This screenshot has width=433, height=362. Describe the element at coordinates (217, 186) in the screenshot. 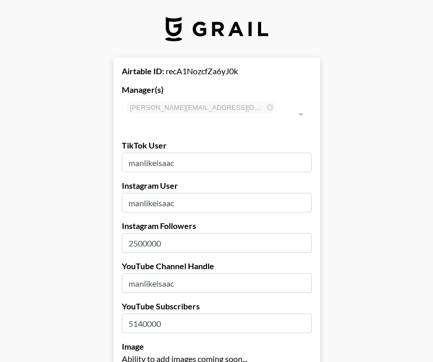

I see `label: Instagram User` at that location.